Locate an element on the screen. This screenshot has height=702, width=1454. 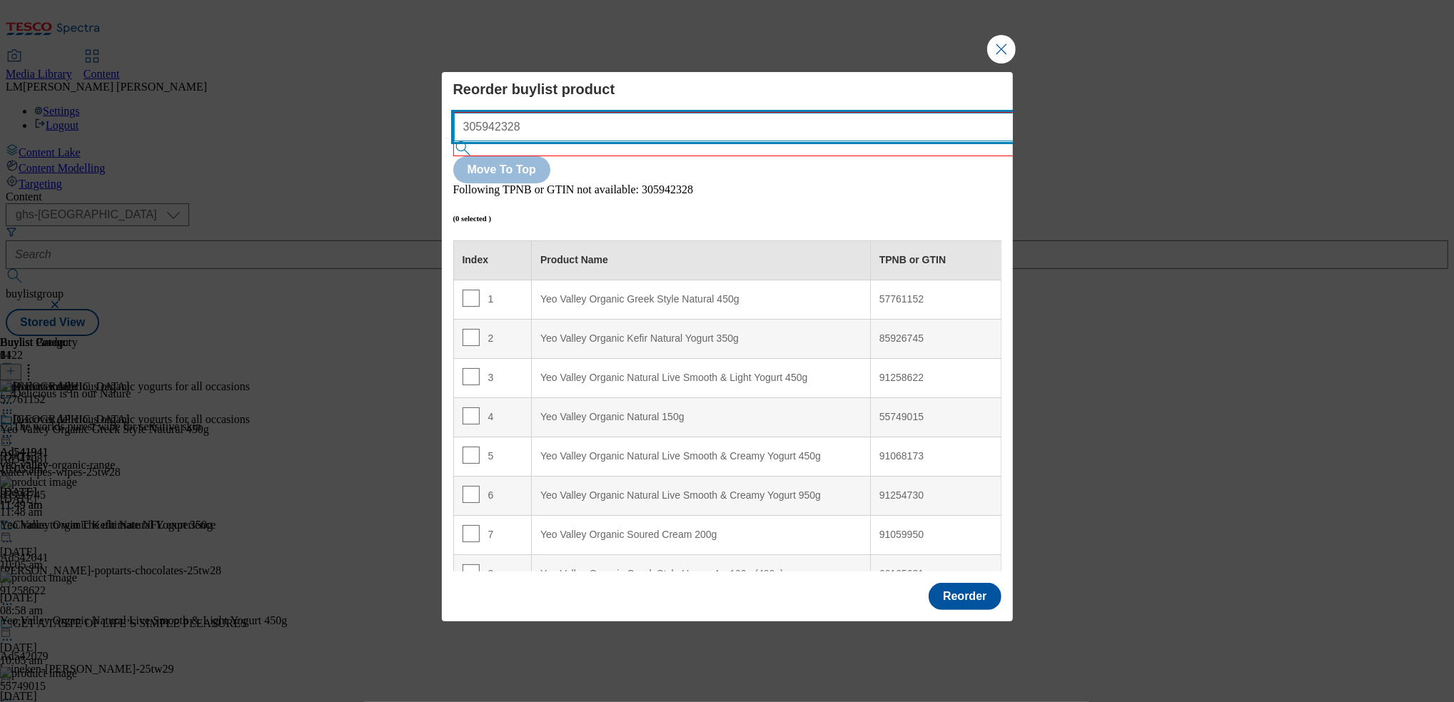
div: 7 is located at coordinates (492, 535).